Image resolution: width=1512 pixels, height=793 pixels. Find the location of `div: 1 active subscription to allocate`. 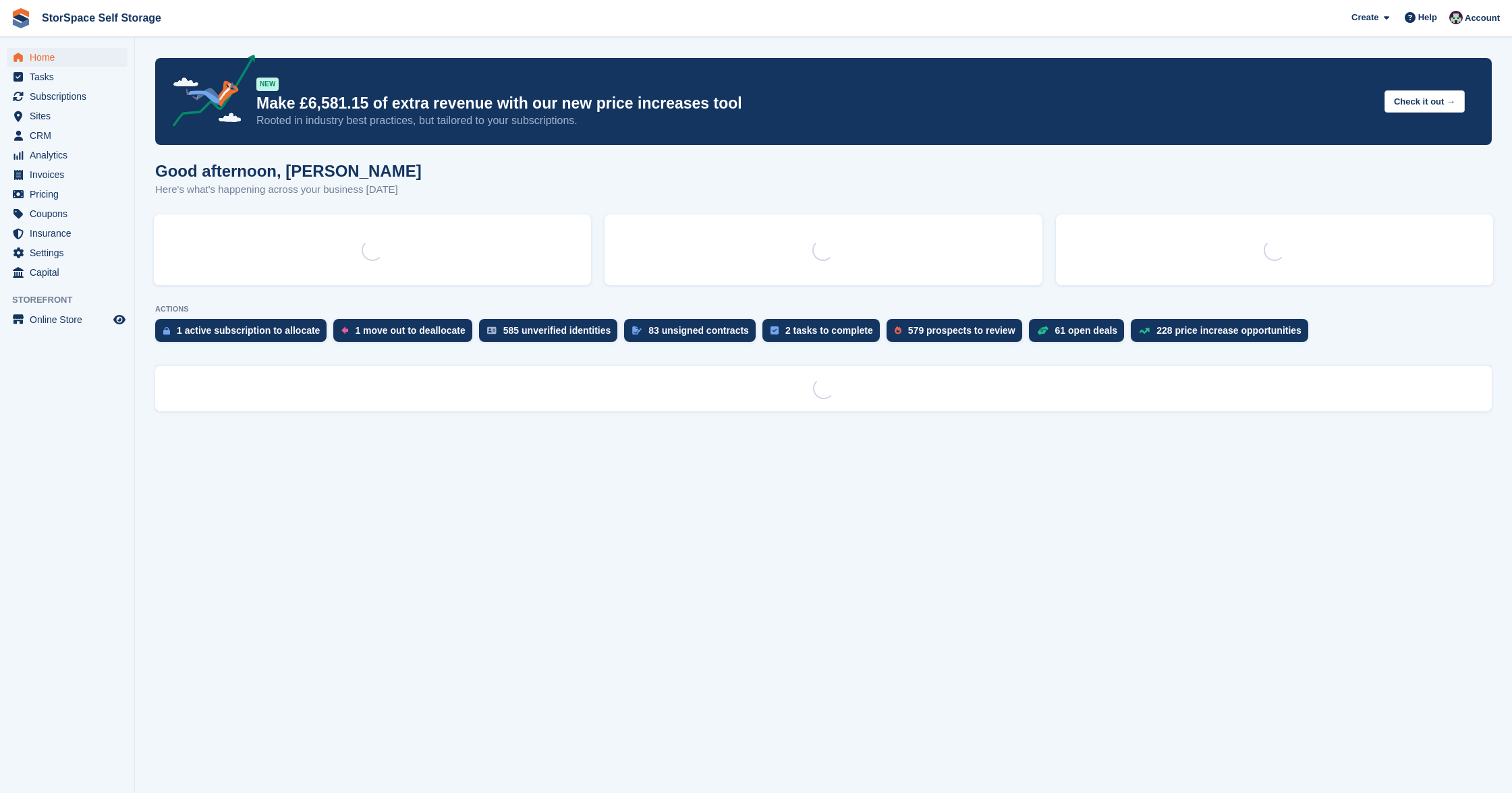

div: 1 active subscription to allocate is located at coordinates (248, 330).